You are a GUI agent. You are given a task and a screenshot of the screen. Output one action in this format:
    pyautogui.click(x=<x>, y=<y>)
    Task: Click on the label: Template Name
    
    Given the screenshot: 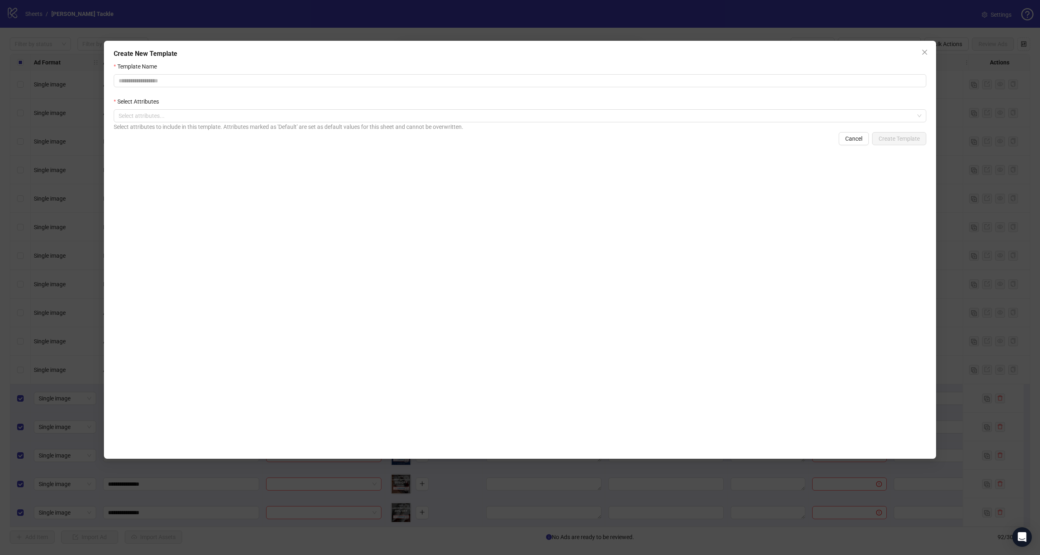 What is the action you would take?
    pyautogui.click(x=138, y=66)
    